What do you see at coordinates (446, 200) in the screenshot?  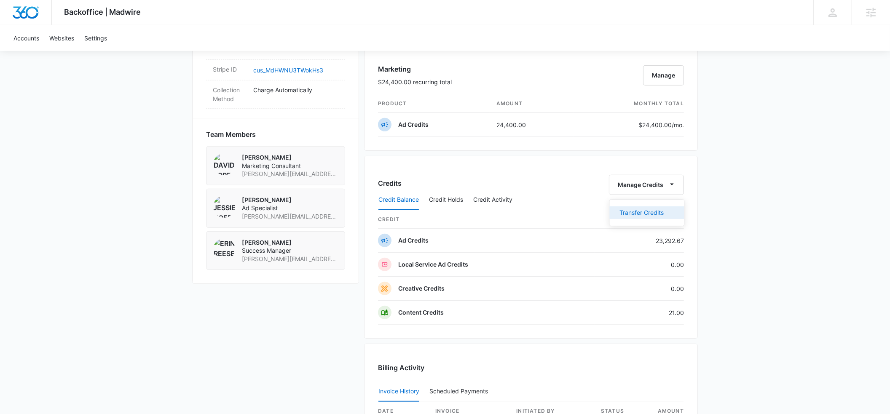 I see `button: Credit Holds` at bounding box center [446, 200].